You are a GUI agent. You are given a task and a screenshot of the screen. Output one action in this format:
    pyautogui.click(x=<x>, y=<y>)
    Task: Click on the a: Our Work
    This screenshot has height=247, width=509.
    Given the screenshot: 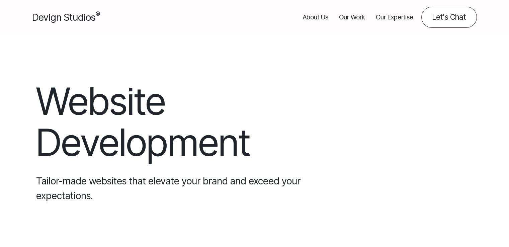 What is the action you would take?
    pyautogui.click(x=352, y=17)
    